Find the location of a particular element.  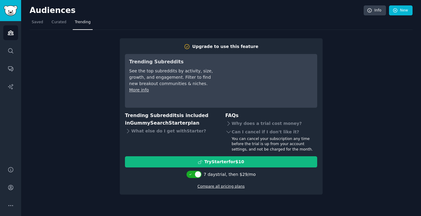

h3: Trending Subreddits is included in plan is located at coordinates (171, 119).